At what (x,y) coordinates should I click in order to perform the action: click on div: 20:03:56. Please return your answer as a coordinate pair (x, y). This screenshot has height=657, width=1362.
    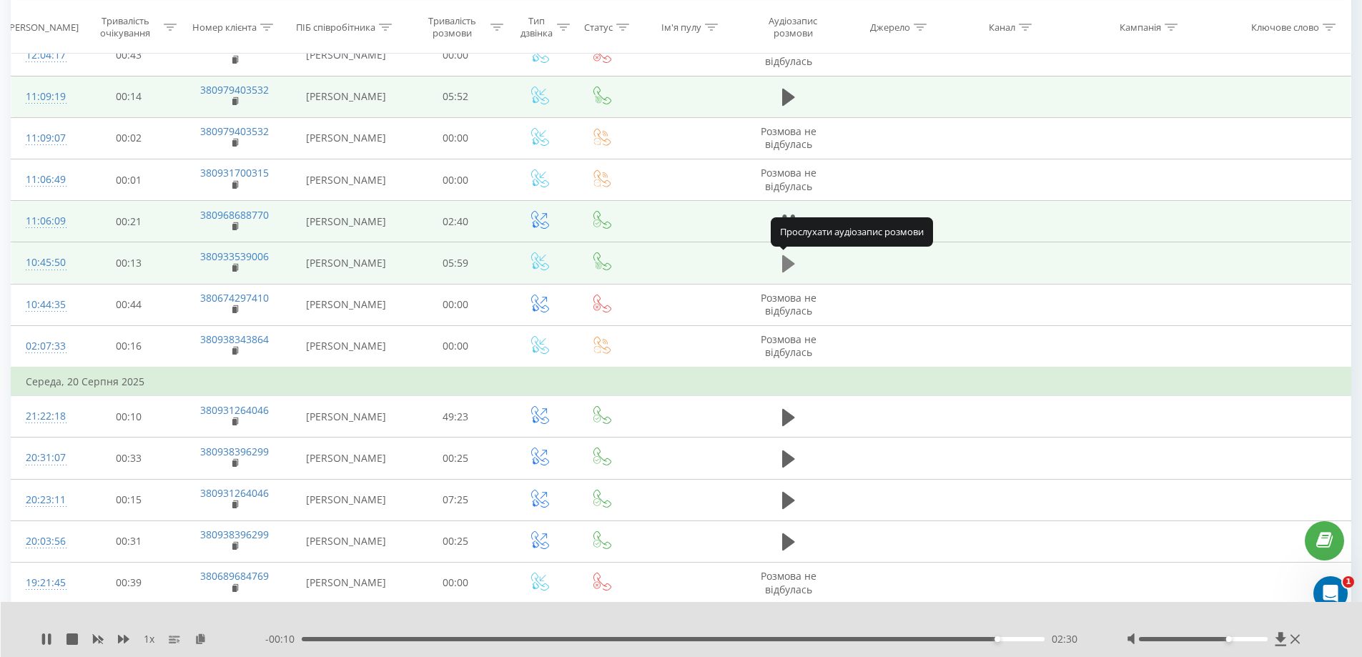
    Looking at the image, I should click on (44, 541).